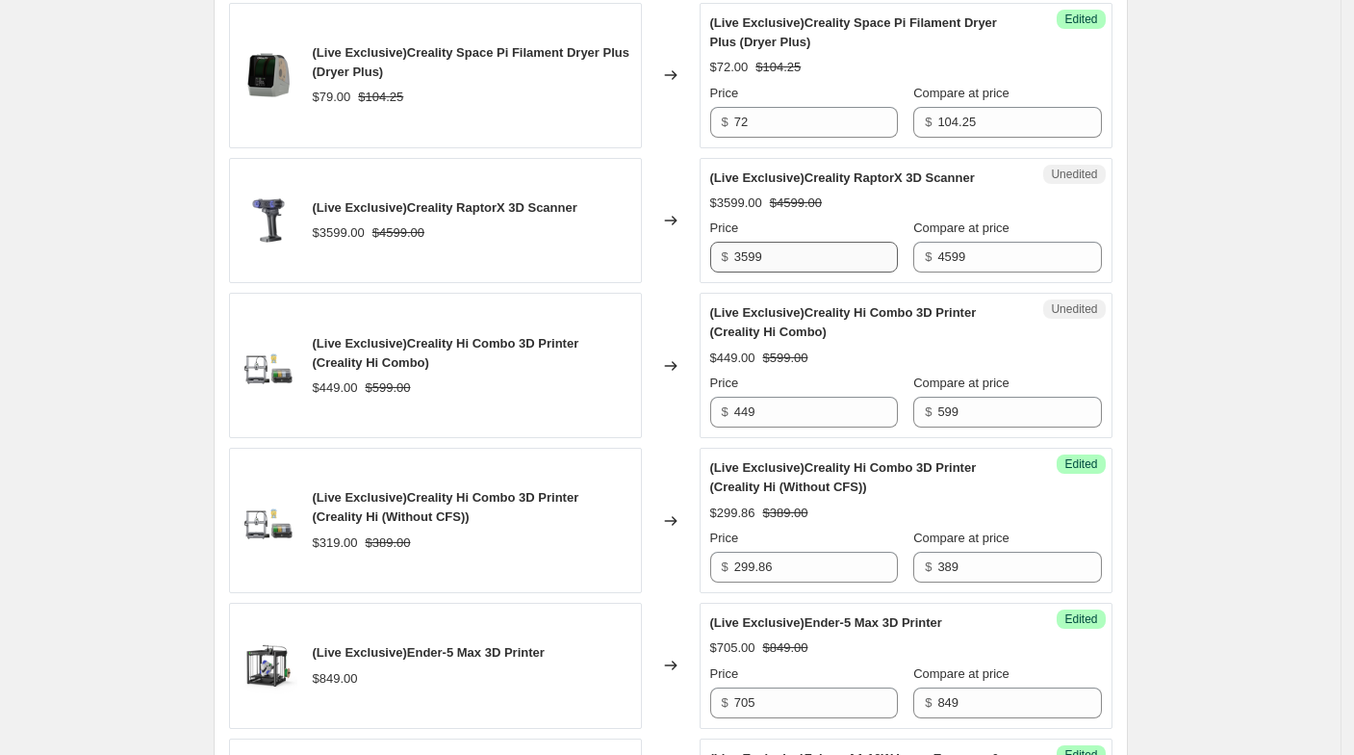 The width and height of the screenshot is (1354, 755). Describe the element at coordinates (269, 220) in the screenshot. I see `img: CR-Scan_RaptorX_1_80x.png` at that location.